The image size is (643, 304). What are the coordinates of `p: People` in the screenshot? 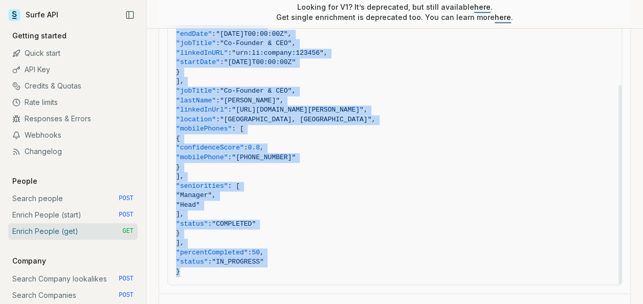 It's located at (25, 181).